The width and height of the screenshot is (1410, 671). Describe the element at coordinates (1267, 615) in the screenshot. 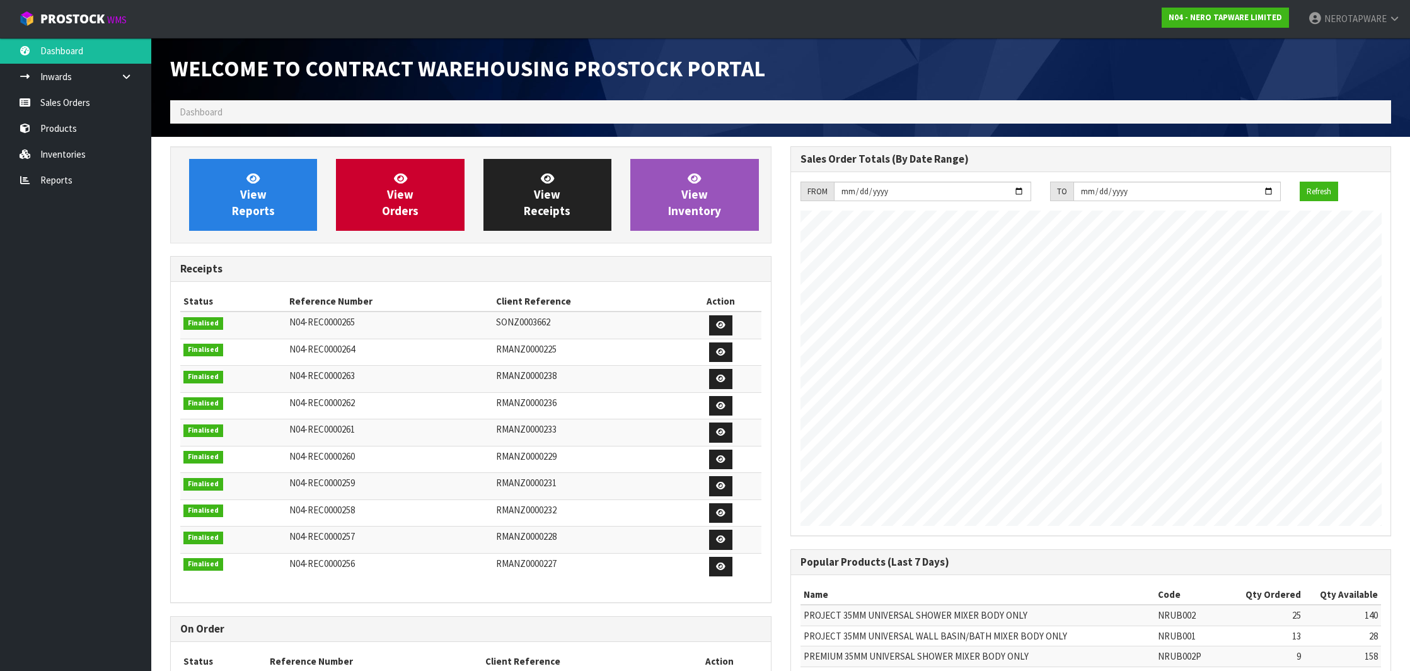

I see `td: 25` at that location.